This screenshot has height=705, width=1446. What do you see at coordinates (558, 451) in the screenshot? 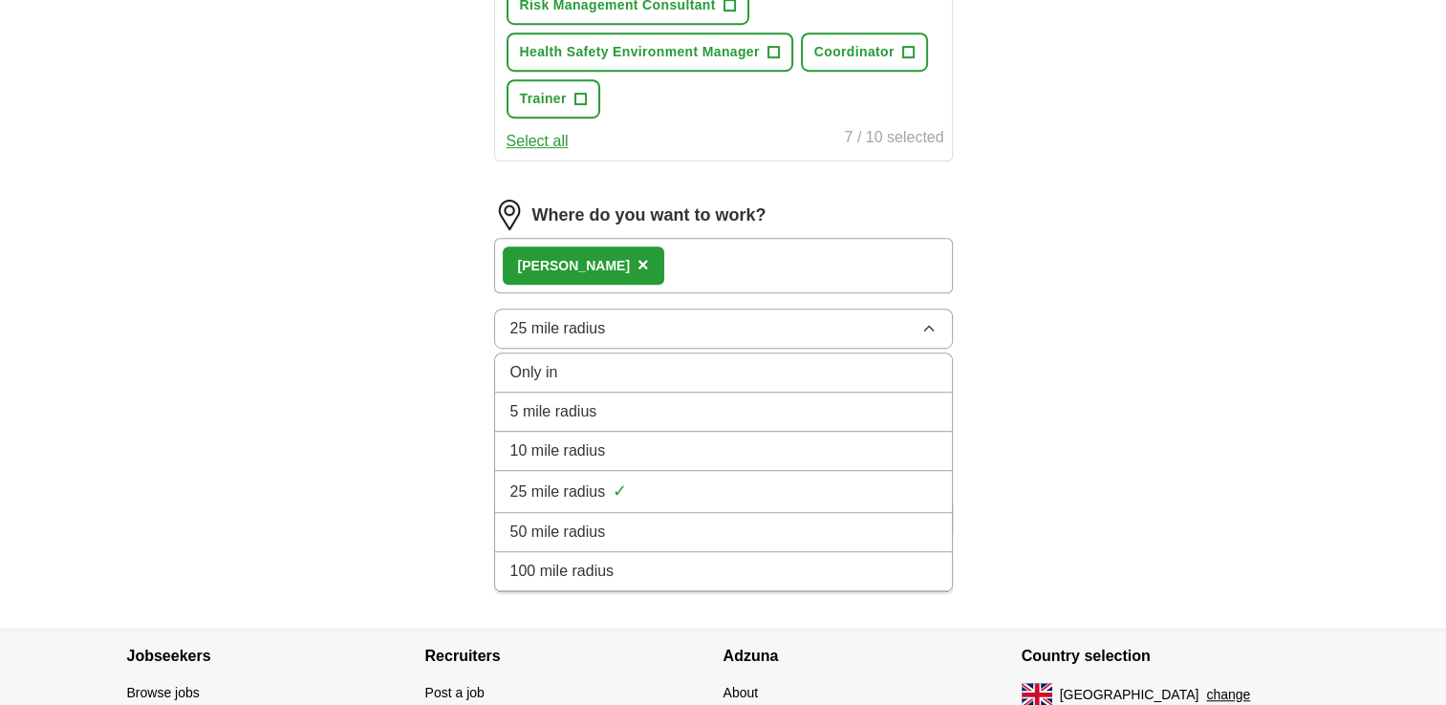
I see `span: 10 mile radius` at bounding box center [558, 451].